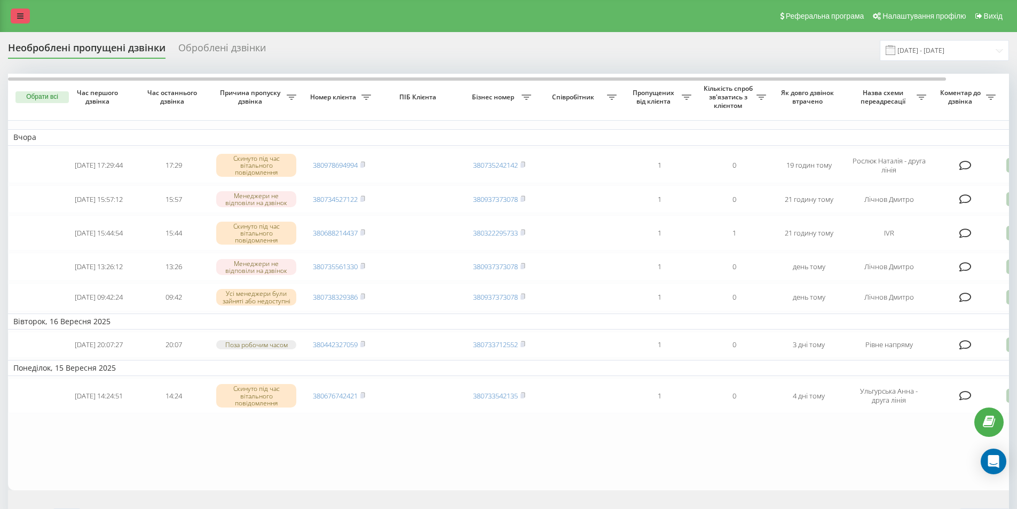 This screenshot has width=1017, height=509. I want to click on span: Час останнього дзвінка, so click(174, 97).